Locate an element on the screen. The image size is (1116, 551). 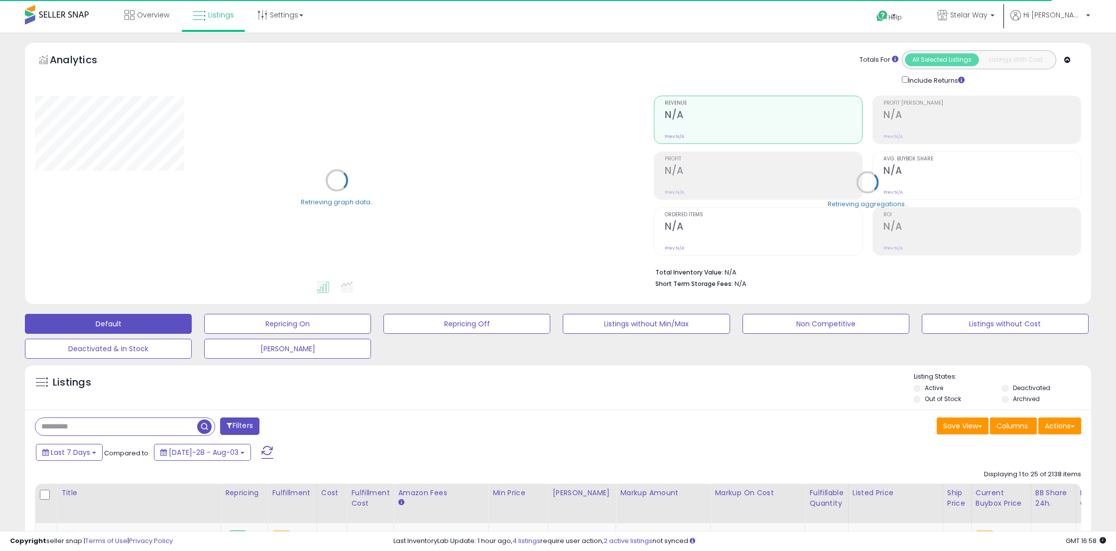
button: Deactivated & In Stock is located at coordinates (108, 348).